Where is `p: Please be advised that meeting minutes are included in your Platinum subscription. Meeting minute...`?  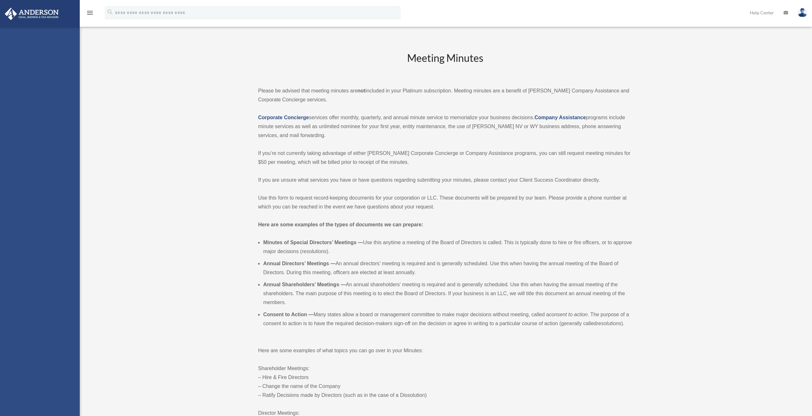 p: Please be advised that meeting minutes are included in your Platinum subscription. Meeting minute... is located at coordinates (445, 95).